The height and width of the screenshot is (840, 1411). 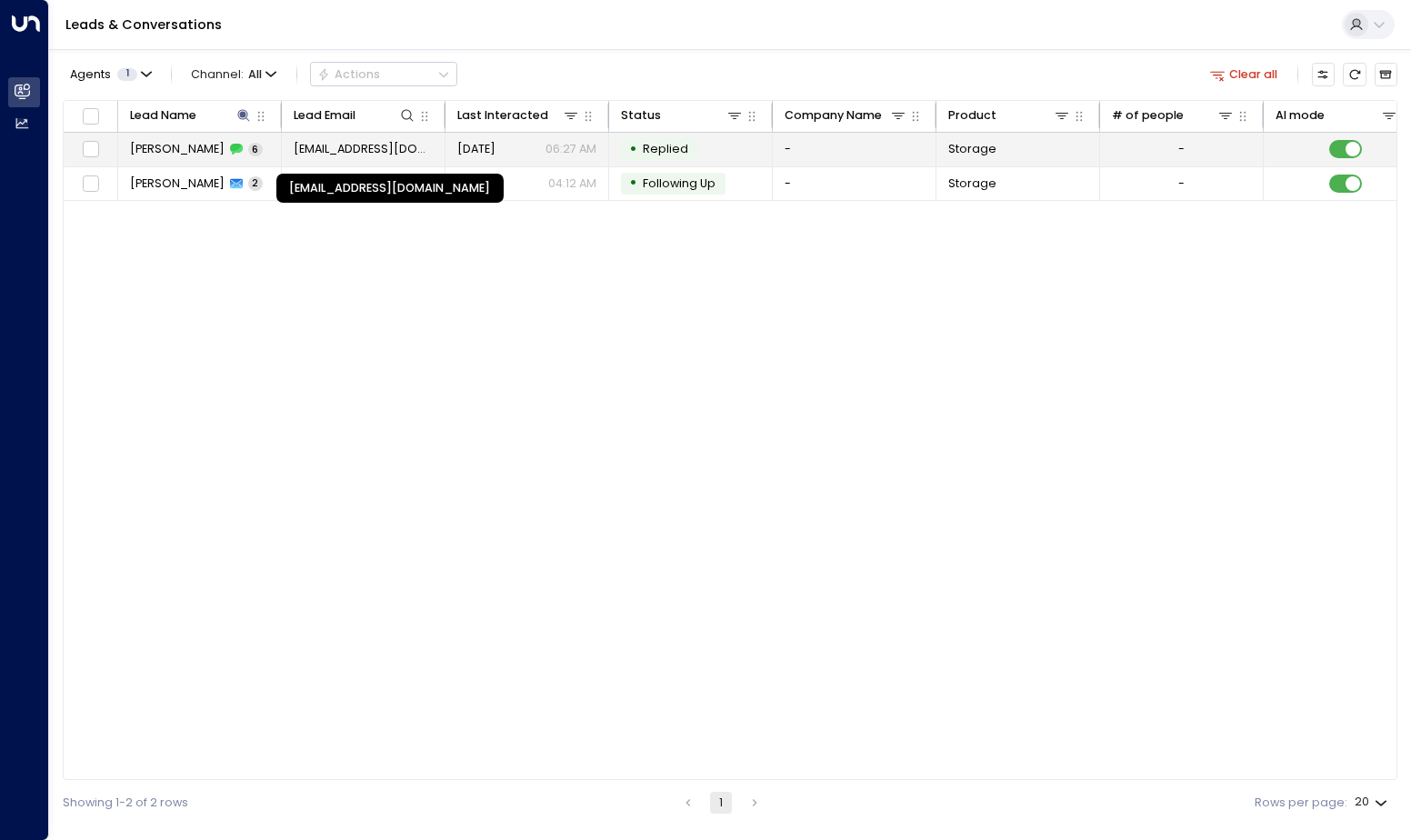 I want to click on span: Agents, so click(x=90, y=75).